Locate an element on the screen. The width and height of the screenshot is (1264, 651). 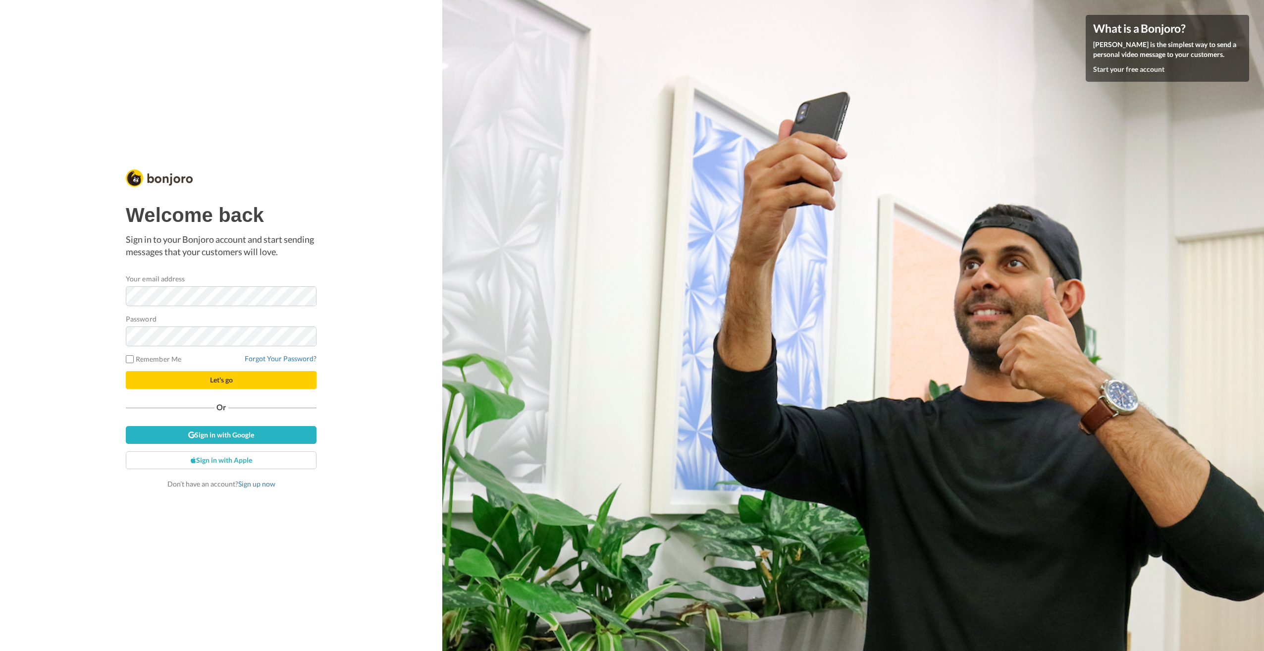
span: Let's go is located at coordinates (221, 379).